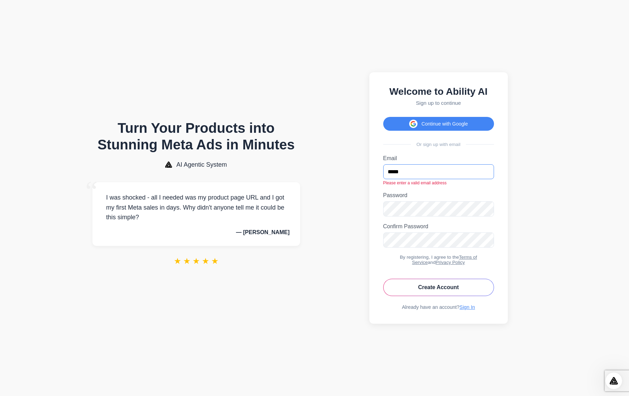  Describe the element at coordinates (201, 165) in the screenshot. I see `span: AI Agentic System` at that location.